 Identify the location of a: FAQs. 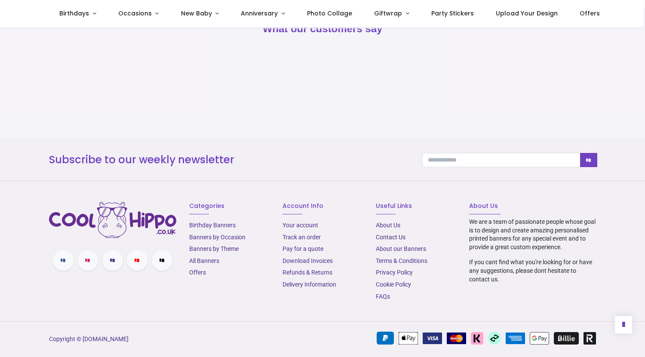
(383, 297).